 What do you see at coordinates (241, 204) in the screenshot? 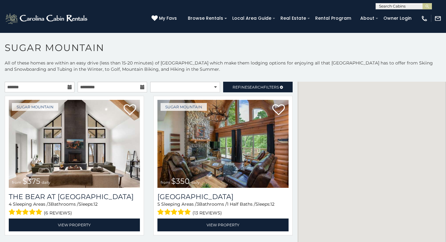
I see `span: 1 Half Baths /` at bounding box center [241, 204].